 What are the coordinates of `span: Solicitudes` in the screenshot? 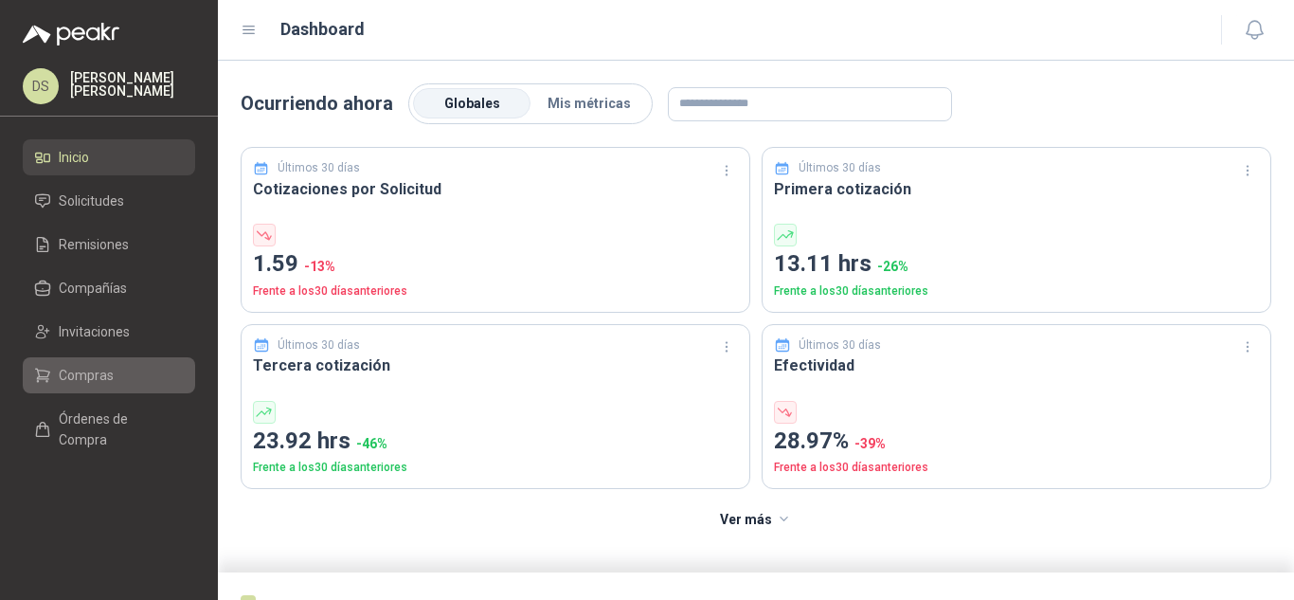 It's located at (91, 201).